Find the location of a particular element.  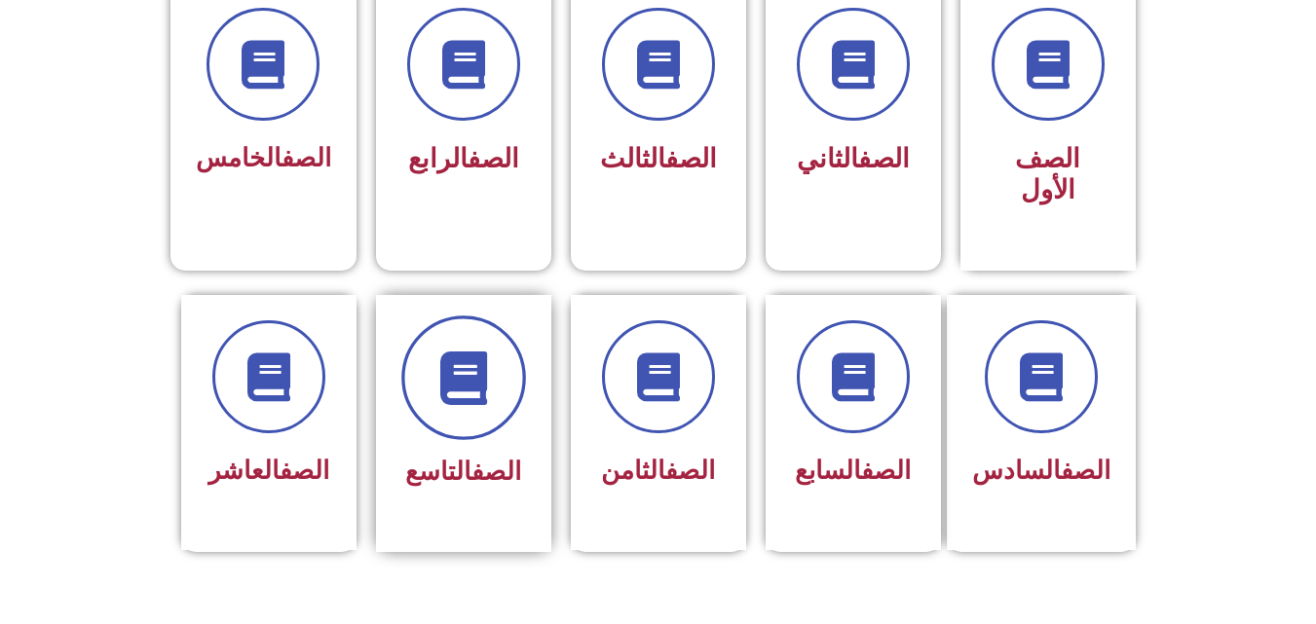

span: العاشر is located at coordinates (269, 470).